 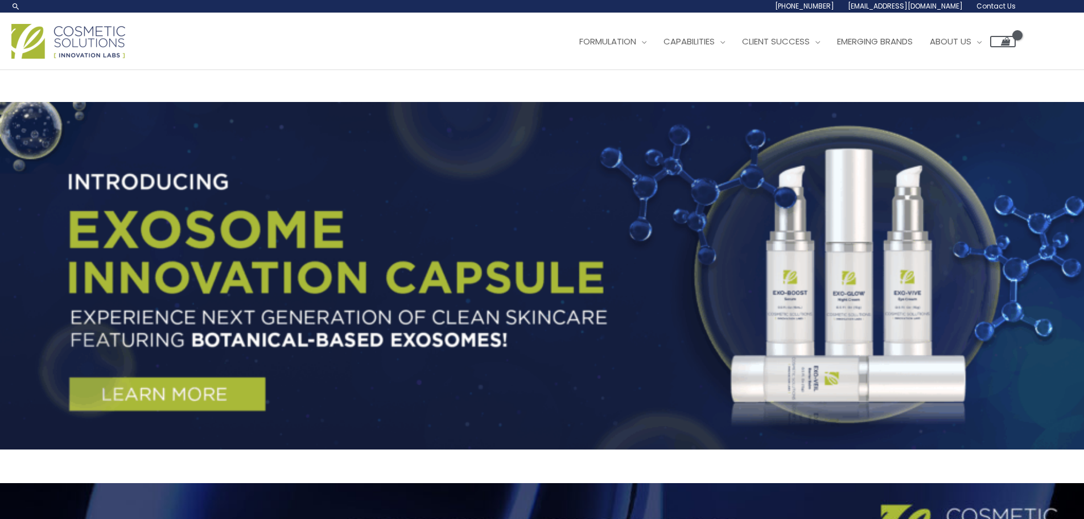 I want to click on a: View Shopping Cart, empty, so click(x=1003, y=42).